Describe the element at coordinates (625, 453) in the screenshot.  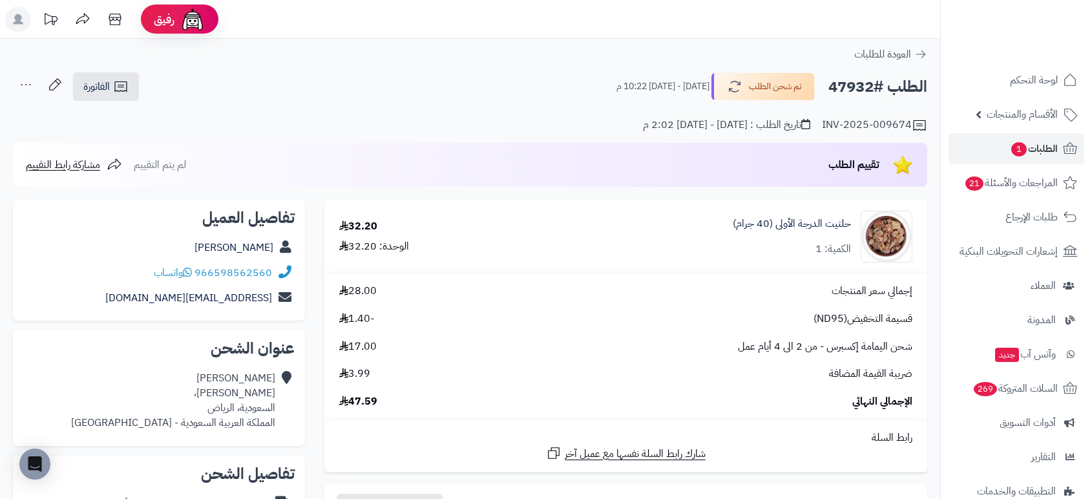
I see `a: شارك رابط السلة نفسها مع عميل آخر` at that location.